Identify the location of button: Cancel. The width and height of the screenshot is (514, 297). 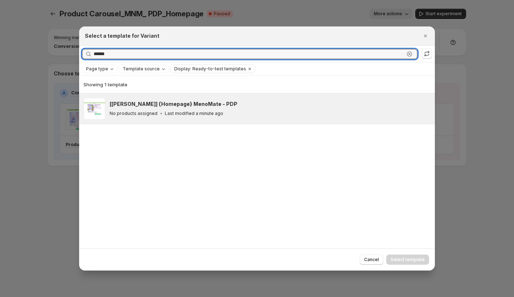
(371, 260).